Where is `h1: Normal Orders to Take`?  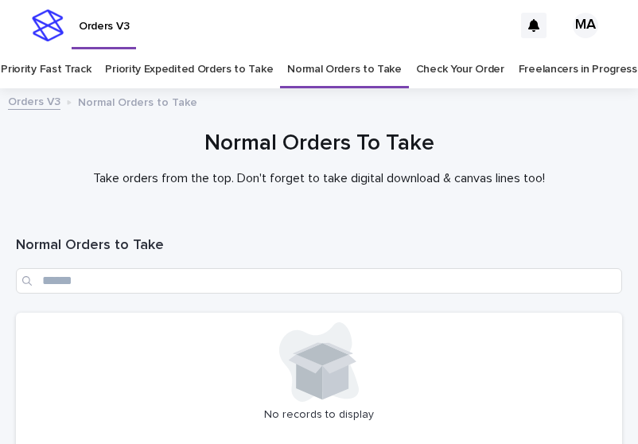 h1: Normal Orders to Take is located at coordinates (319, 246).